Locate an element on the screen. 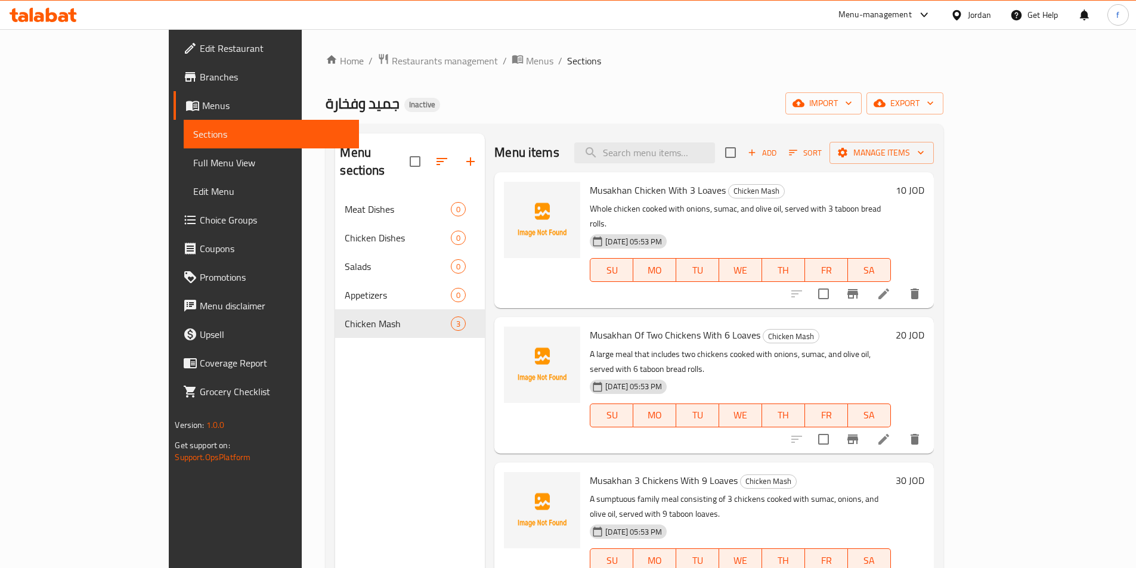 The width and height of the screenshot is (1136, 568). span: Musakhan Of Two Chickens With 6 Loaves is located at coordinates (675, 335).